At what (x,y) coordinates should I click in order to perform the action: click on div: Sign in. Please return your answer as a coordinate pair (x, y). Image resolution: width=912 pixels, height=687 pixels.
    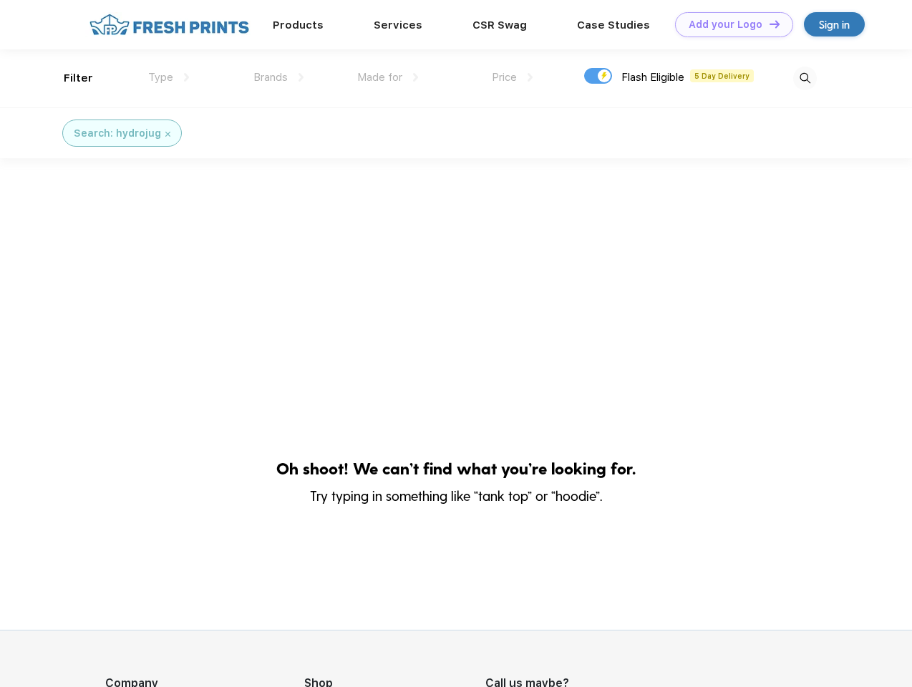
    Looking at the image, I should click on (834, 24).